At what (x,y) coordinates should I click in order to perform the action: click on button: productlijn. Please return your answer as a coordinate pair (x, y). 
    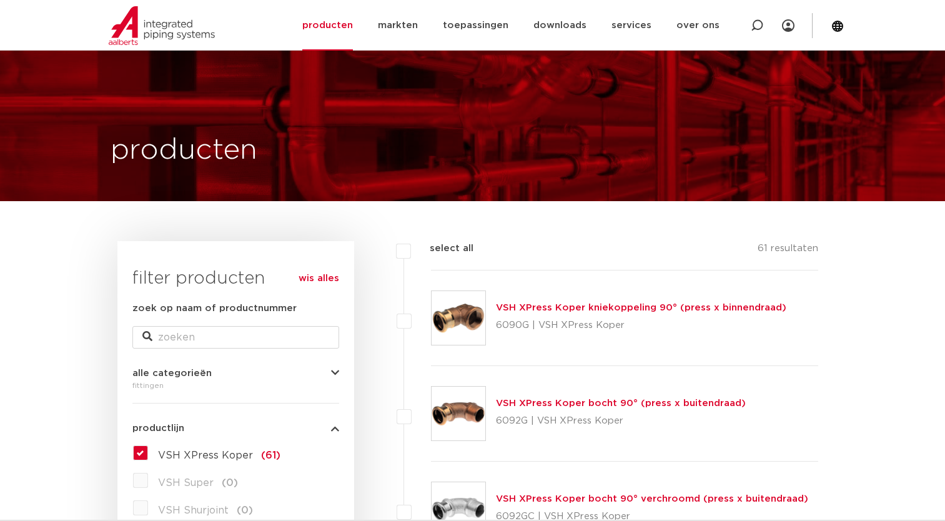
    Looking at the image, I should click on (235, 428).